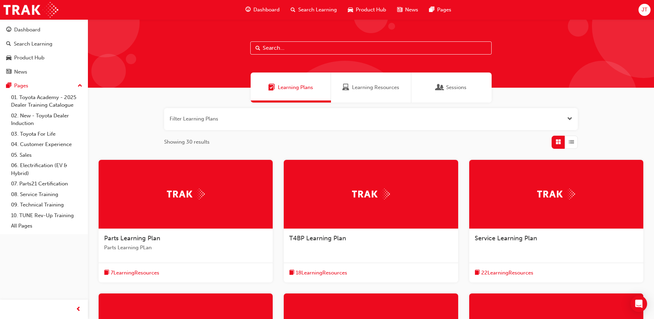 This screenshot has height=319, width=654. I want to click on a: pages-iconPages, so click(440, 10).